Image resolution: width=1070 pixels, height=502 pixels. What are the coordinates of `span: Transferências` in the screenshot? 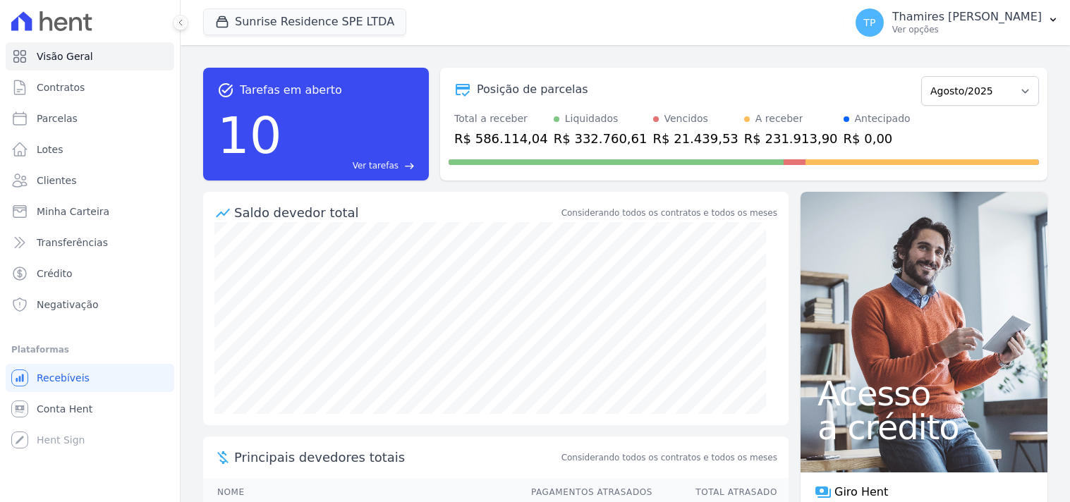 It's located at (72, 243).